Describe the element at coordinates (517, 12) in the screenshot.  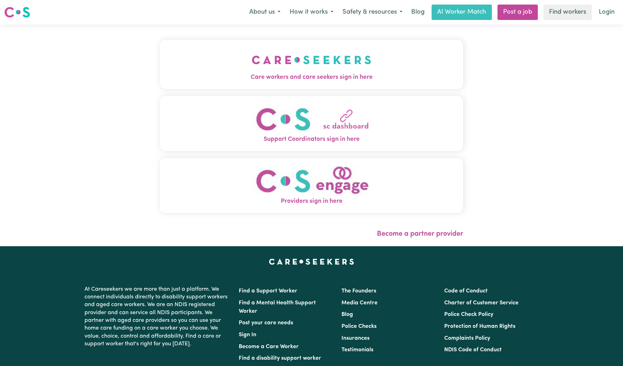
I see `a: Post a job` at that location.